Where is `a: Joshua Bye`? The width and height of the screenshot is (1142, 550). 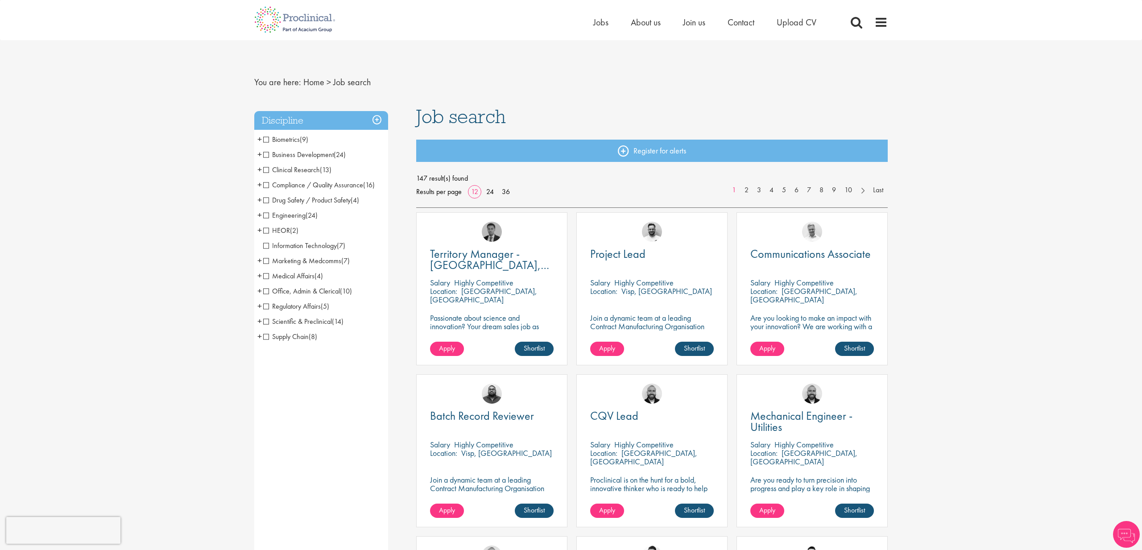 a: Joshua Bye is located at coordinates (812, 232).